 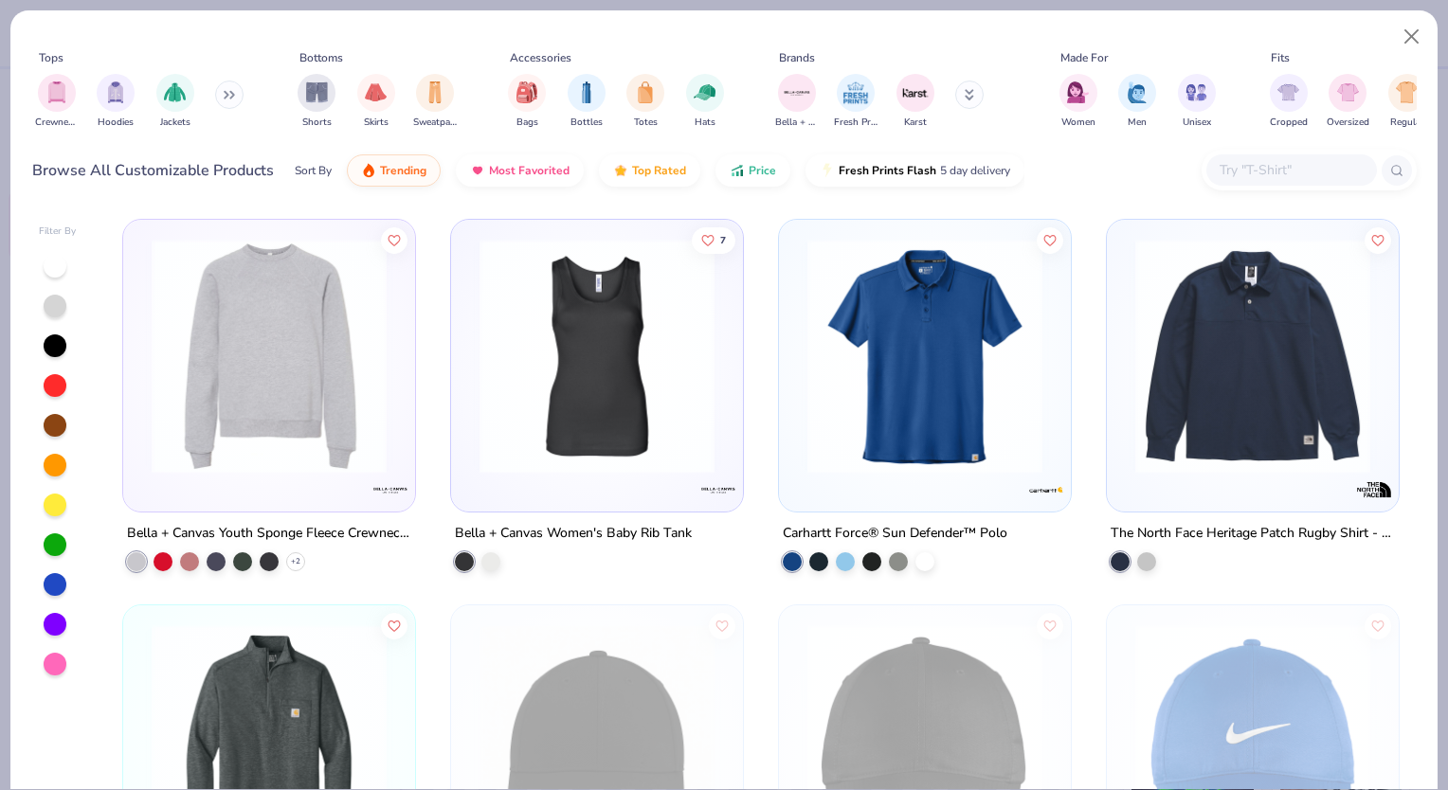 I want to click on img: Cropped Image, so click(x=1288, y=92).